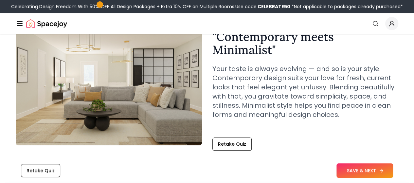 The height and width of the screenshot is (183, 414). What do you see at coordinates (47, 24) in the screenshot?
I see `a: Spacejoy` at bounding box center [47, 24].